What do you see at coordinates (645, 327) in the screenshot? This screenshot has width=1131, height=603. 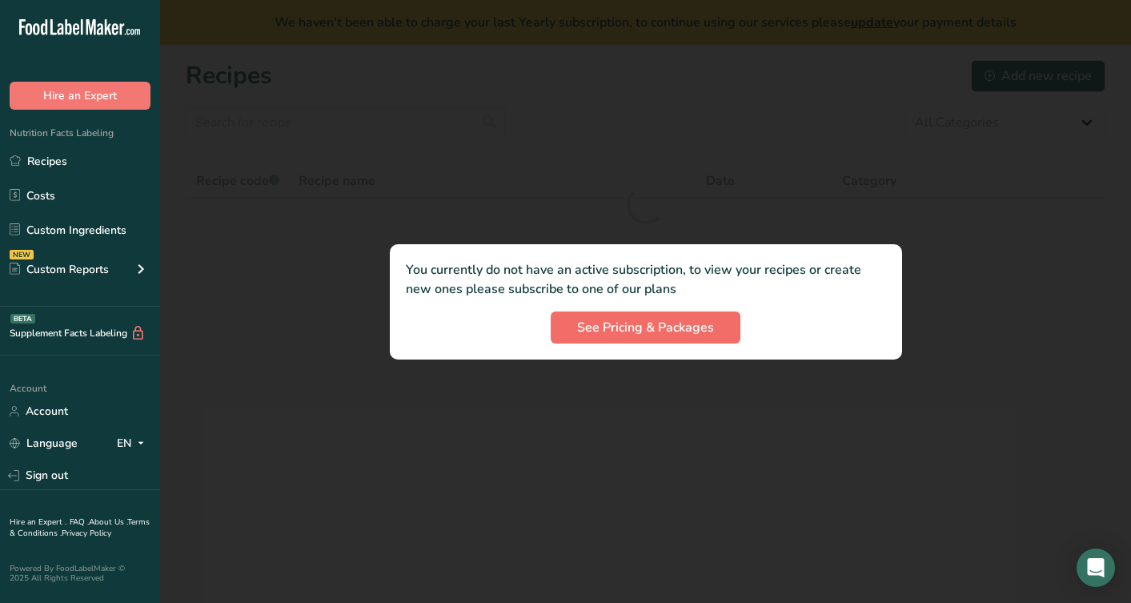 I see `span: See Pricing & Packages` at bounding box center [645, 327].